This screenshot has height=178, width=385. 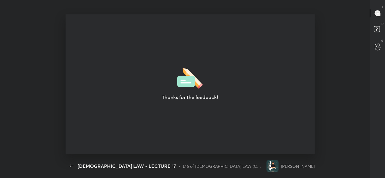 I want to click on img: feedbackThanks.36dea665.svg, so click(x=190, y=78).